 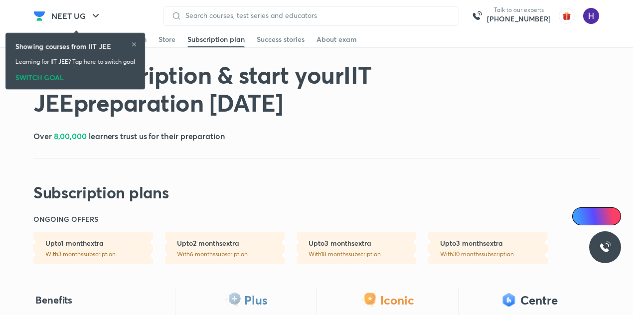 What do you see at coordinates (591, 16) in the screenshot?
I see `img: Hitesh Maheshwari` at bounding box center [591, 16].